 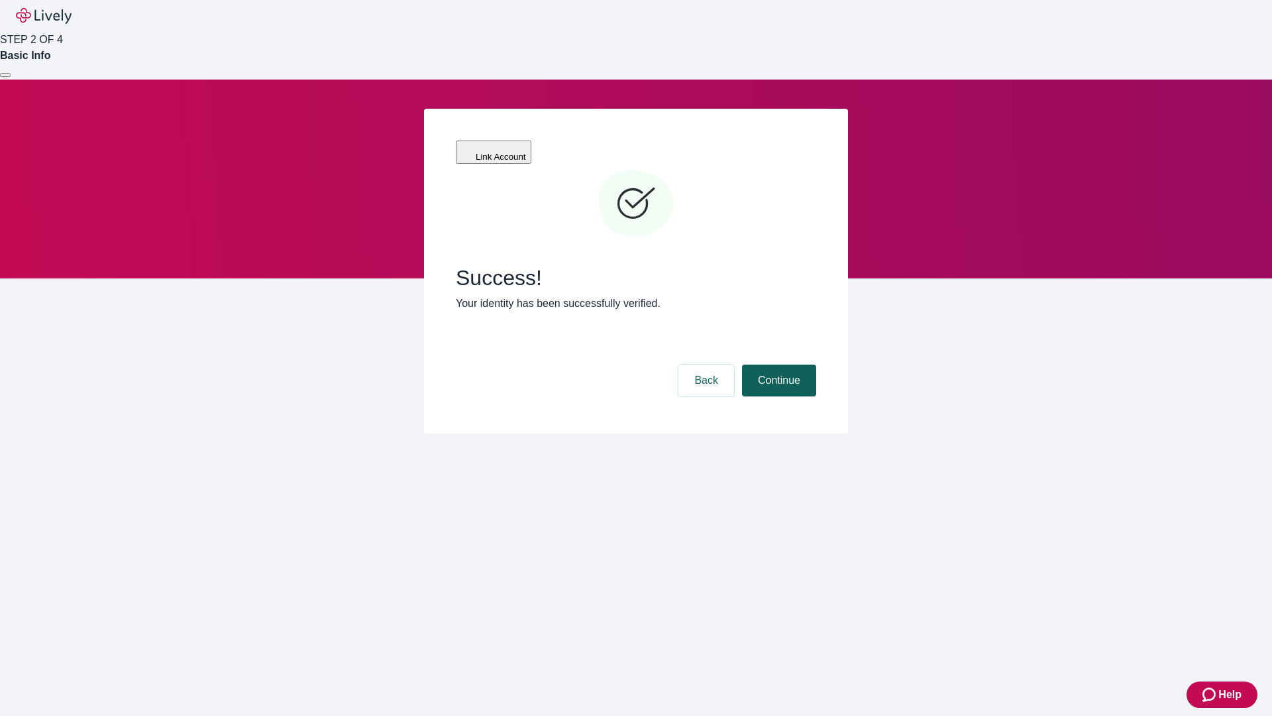 What do you see at coordinates (636, 278) in the screenshot?
I see `span: Success!` at bounding box center [636, 278].